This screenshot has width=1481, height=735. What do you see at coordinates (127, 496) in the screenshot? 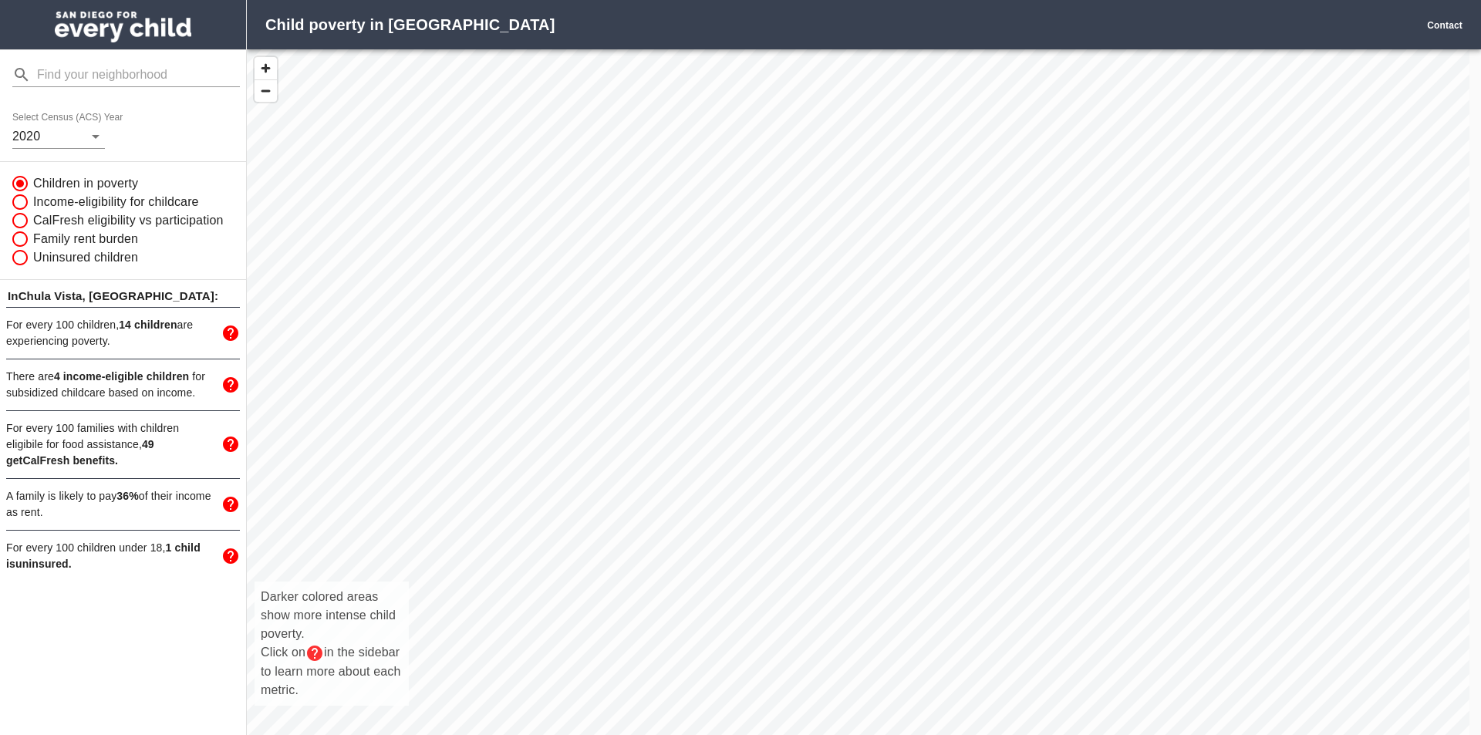
I see `strong: 36 %` at bounding box center [127, 496].